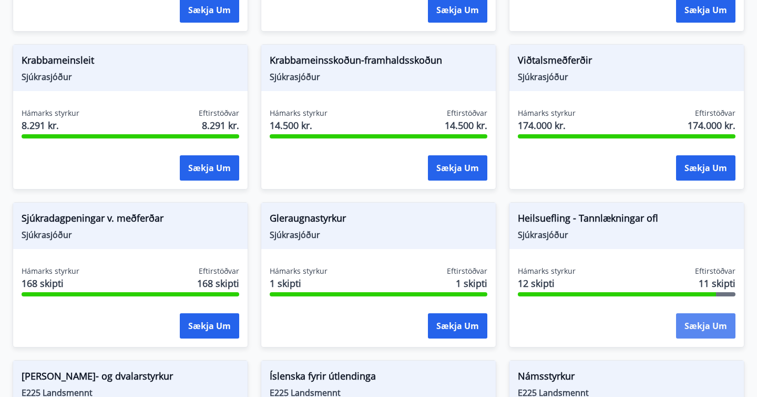 This screenshot has height=397, width=757. Describe the element at coordinates (718, 283) in the screenshot. I see `span: 11 skipti` at that location.